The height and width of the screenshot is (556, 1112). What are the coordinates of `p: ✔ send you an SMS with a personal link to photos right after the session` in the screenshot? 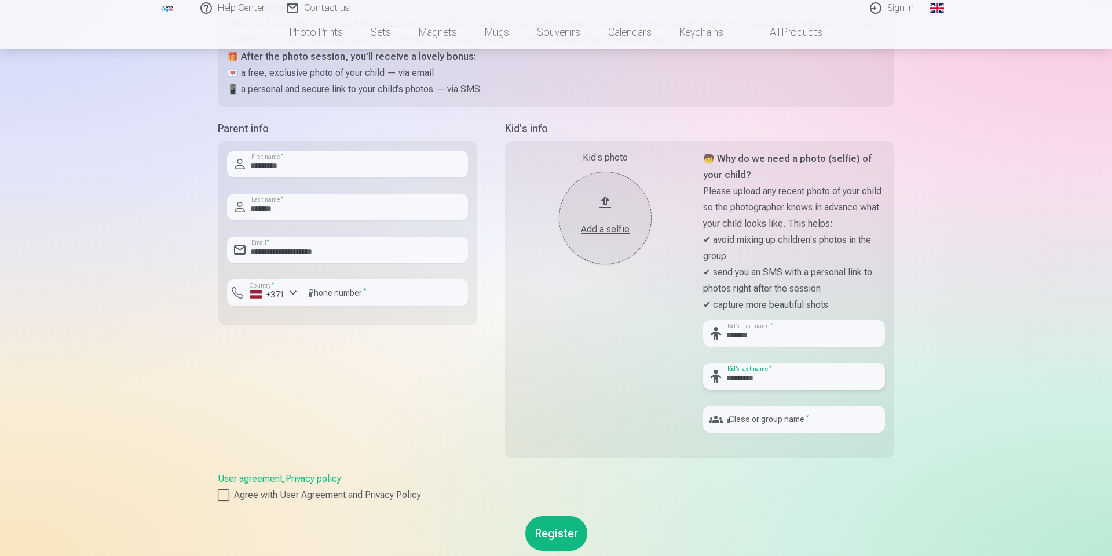 It's located at (794, 280).